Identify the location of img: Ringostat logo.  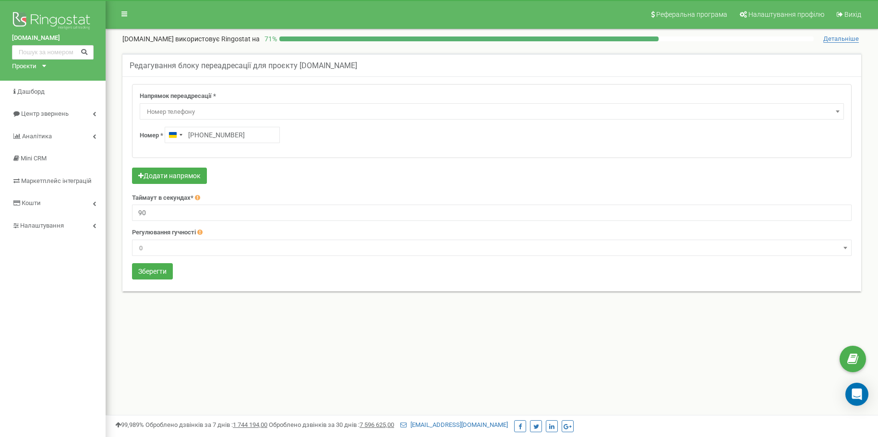
(53, 22).